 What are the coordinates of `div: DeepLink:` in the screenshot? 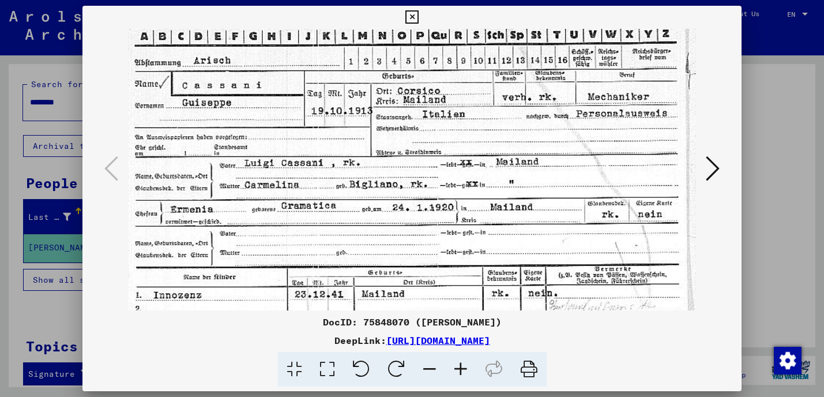 It's located at (412, 340).